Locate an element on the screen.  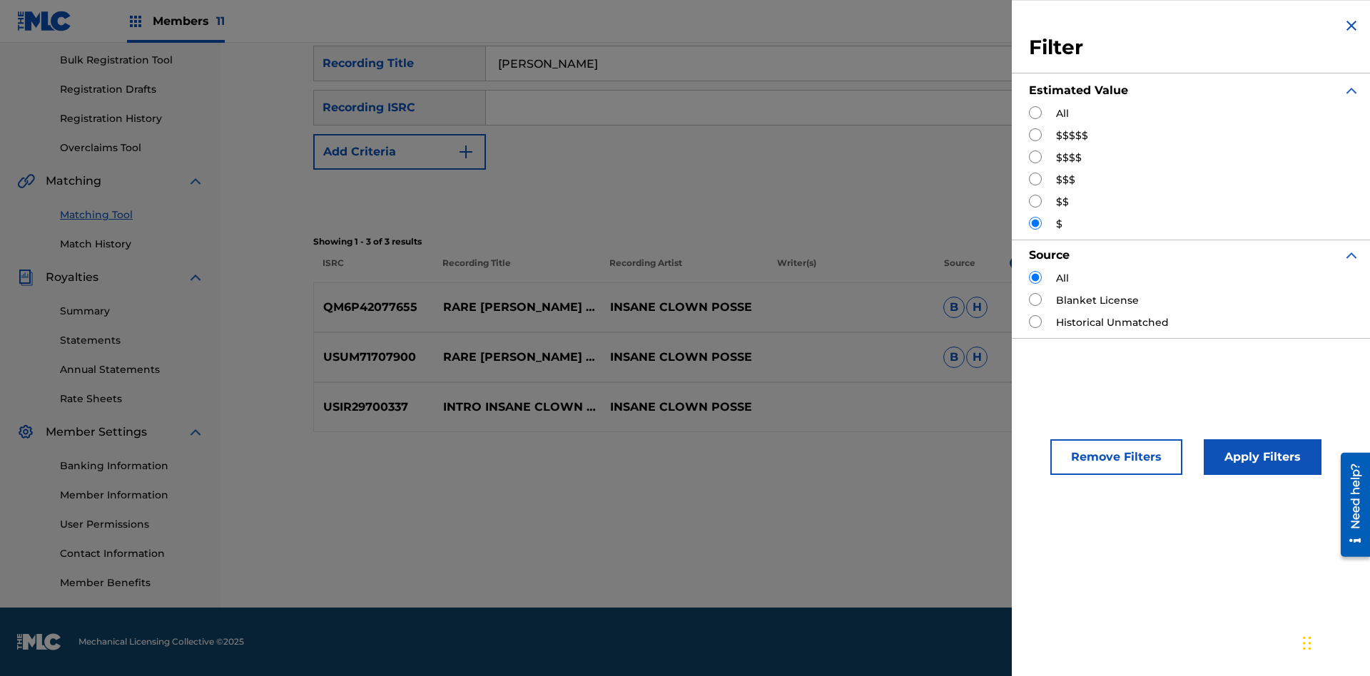
span: Matching is located at coordinates (73, 181).